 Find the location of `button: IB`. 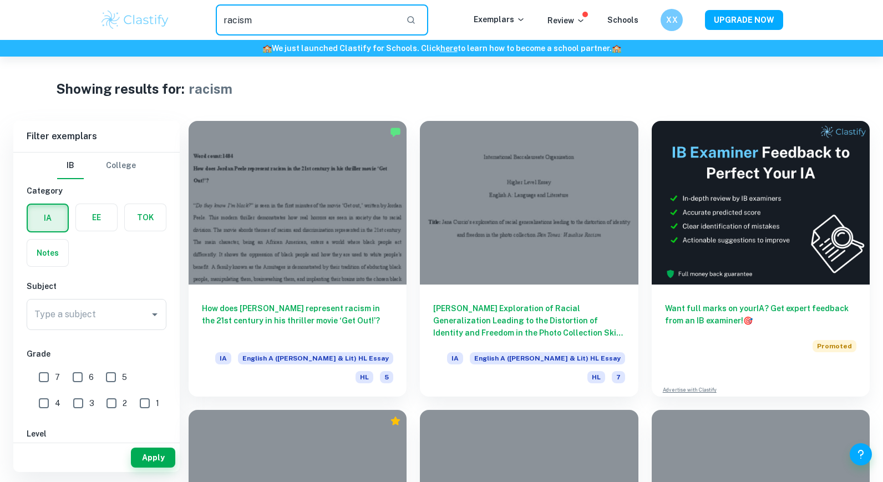

button: IB is located at coordinates (70, 166).